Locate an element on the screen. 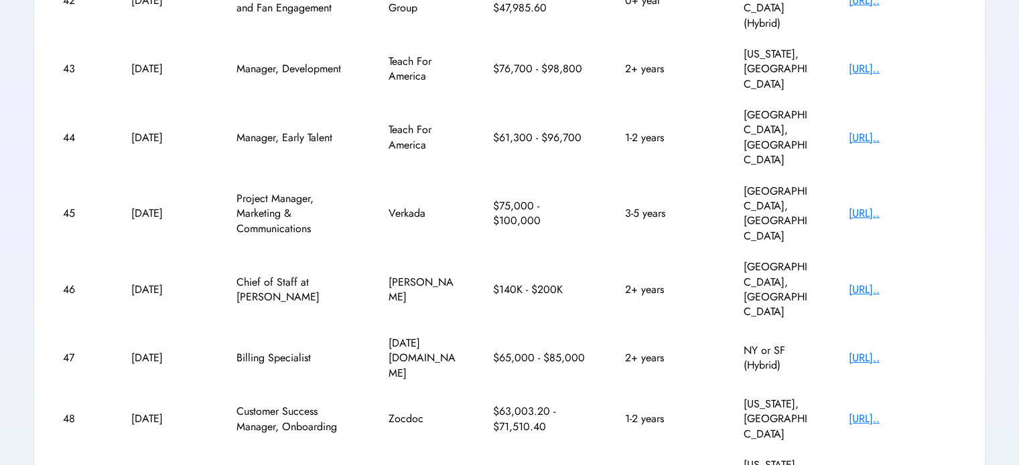 This screenshot has width=1019, height=465. div: Zocdoc is located at coordinates (422, 419).